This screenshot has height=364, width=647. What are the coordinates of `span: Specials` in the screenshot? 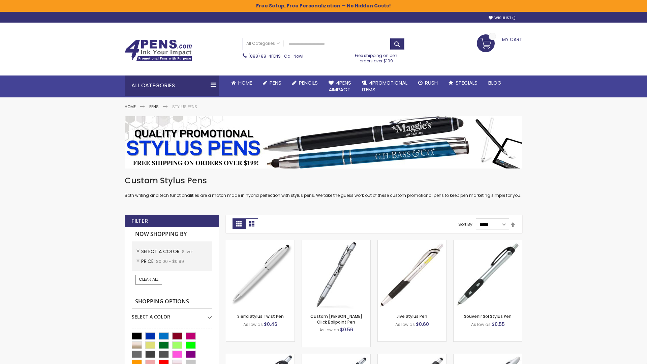 It's located at (466, 83).